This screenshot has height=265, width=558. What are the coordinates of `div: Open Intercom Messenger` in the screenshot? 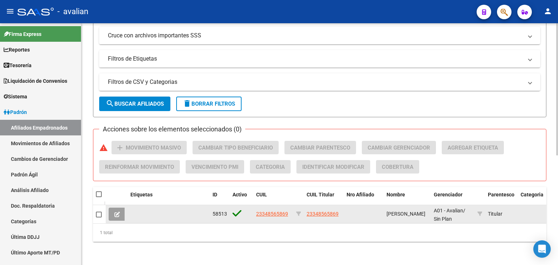 It's located at (542, 249).